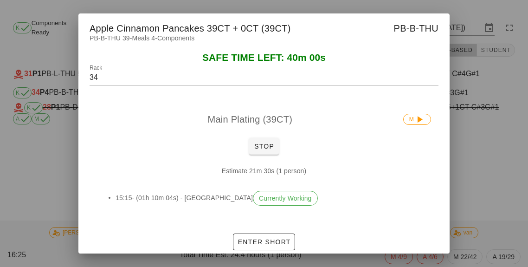 This screenshot has width=528, height=267. What do you see at coordinates (285, 198) in the screenshot?
I see `span: Currently Working` at bounding box center [285, 198].